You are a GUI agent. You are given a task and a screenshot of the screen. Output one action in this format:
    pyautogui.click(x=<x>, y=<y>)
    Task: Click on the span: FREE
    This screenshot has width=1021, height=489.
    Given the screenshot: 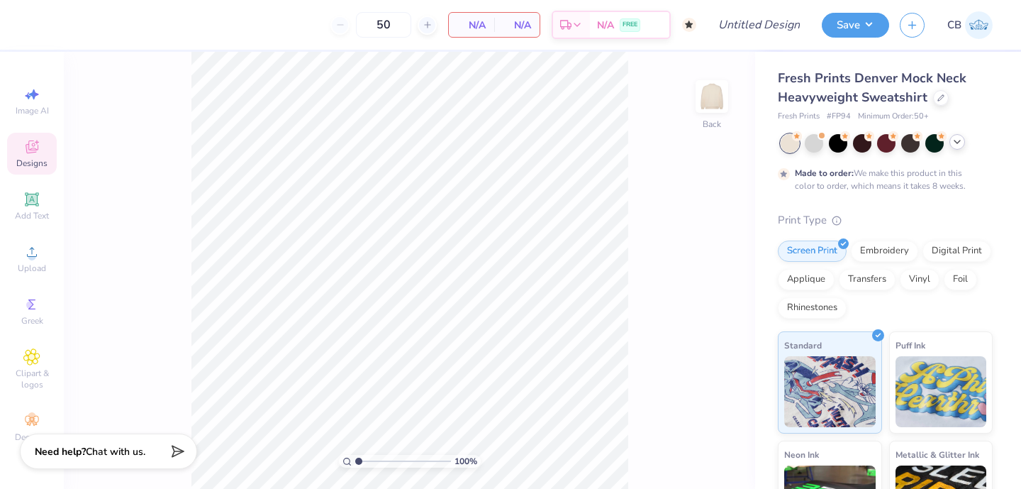 What is the action you would take?
    pyautogui.click(x=630, y=25)
    